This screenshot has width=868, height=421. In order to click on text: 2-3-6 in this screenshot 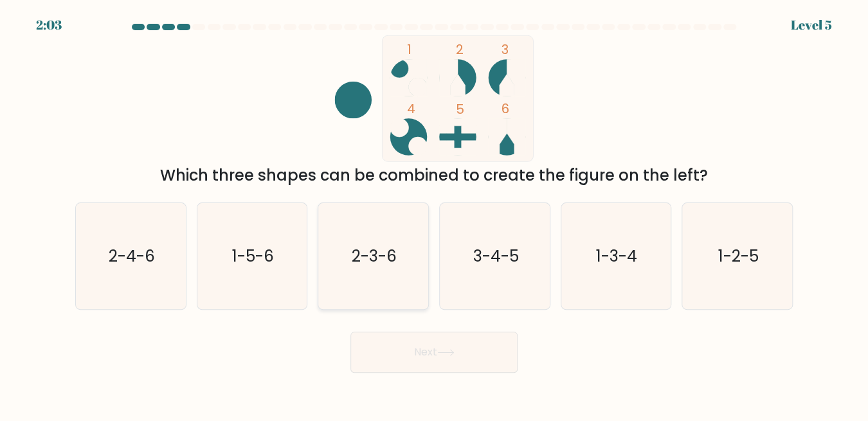, I will do `click(374, 256)`.